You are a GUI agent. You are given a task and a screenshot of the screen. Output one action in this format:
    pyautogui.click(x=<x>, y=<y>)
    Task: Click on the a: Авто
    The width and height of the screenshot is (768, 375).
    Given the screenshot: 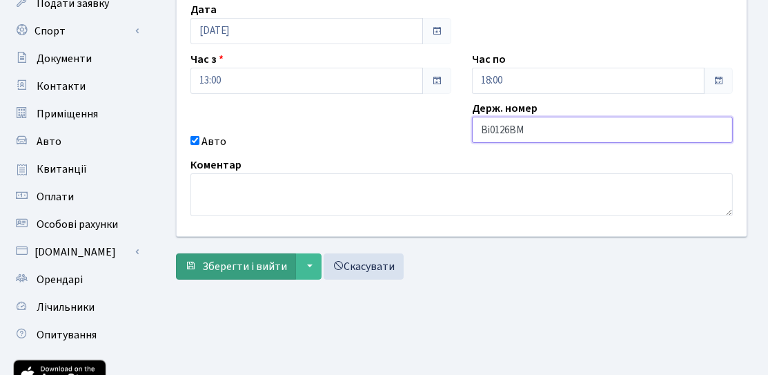 What is the action you would take?
    pyautogui.click(x=76, y=142)
    